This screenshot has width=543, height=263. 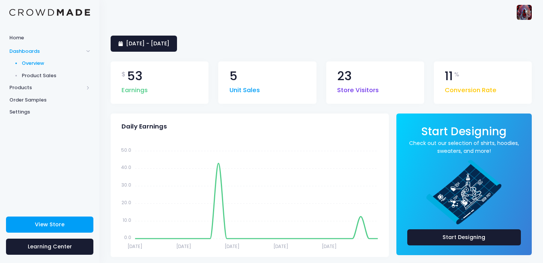 I want to click on span: Earnings, so click(x=135, y=88).